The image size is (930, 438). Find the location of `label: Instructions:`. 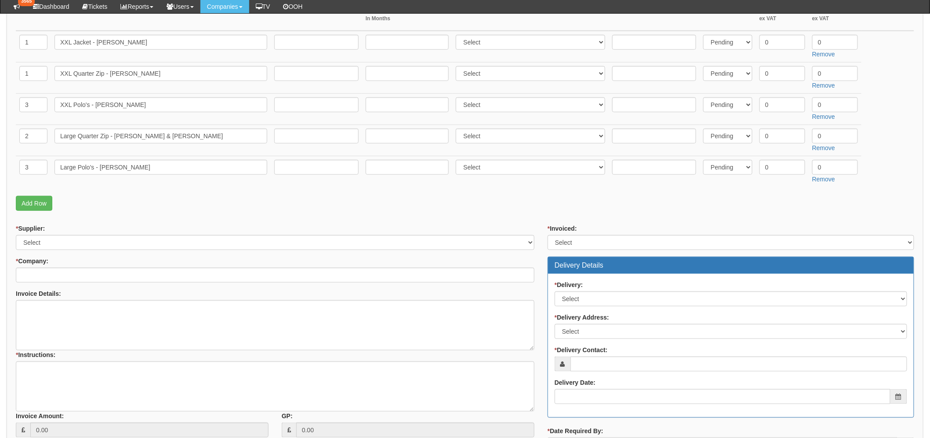

label: Instructions: is located at coordinates (36, 354).